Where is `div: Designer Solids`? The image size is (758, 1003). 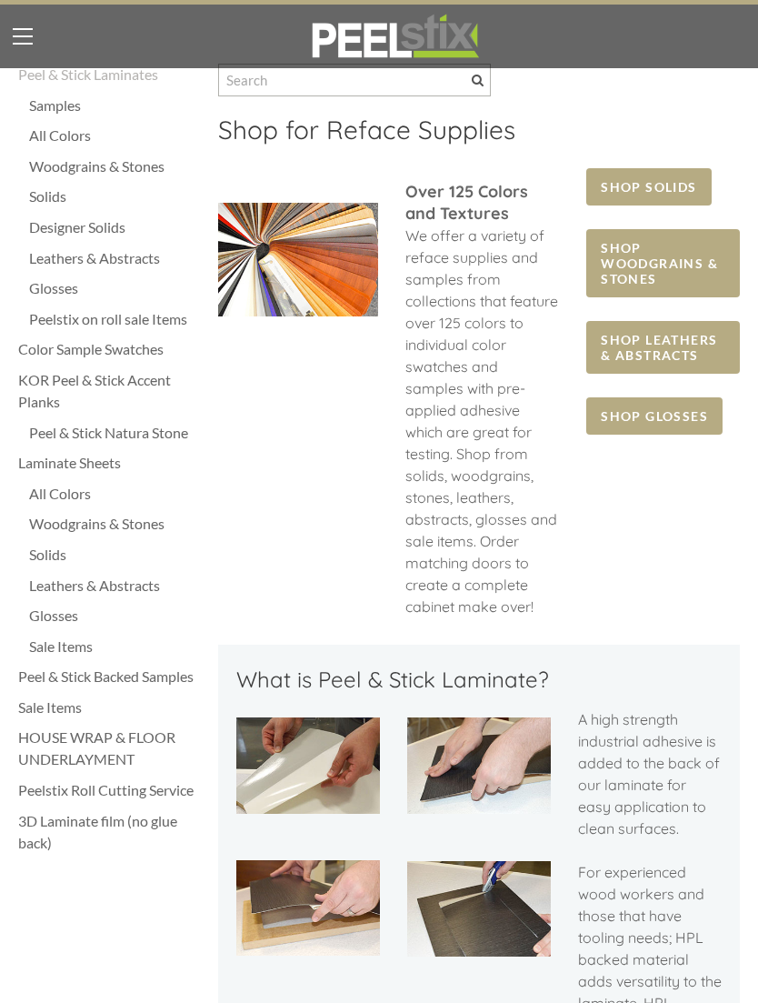
div: Designer Solids is located at coordinates (115, 227).